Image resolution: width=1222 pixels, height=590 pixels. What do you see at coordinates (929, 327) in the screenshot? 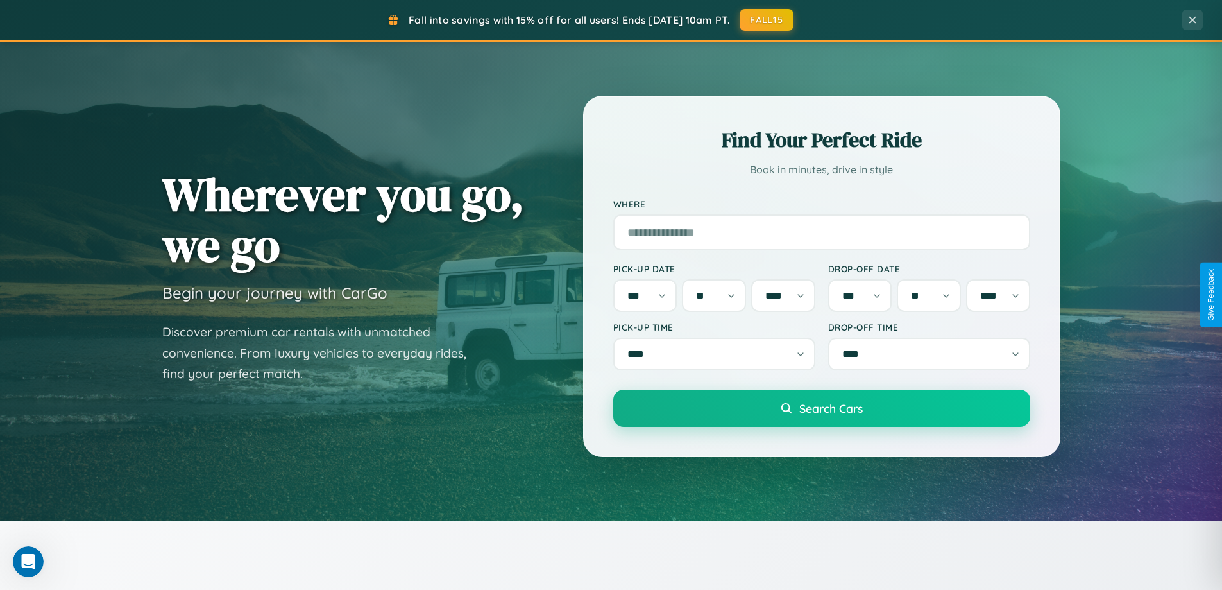
I see `label: Drop-off Time` at bounding box center [929, 327].